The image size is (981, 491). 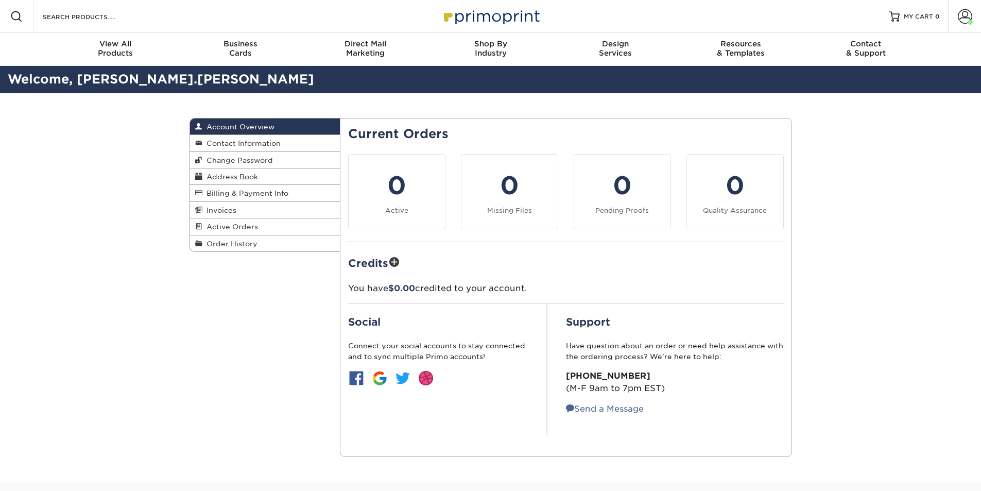 What do you see at coordinates (402, 288) in the screenshot?
I see `span: $0.00` at bounding box center [402, 288].